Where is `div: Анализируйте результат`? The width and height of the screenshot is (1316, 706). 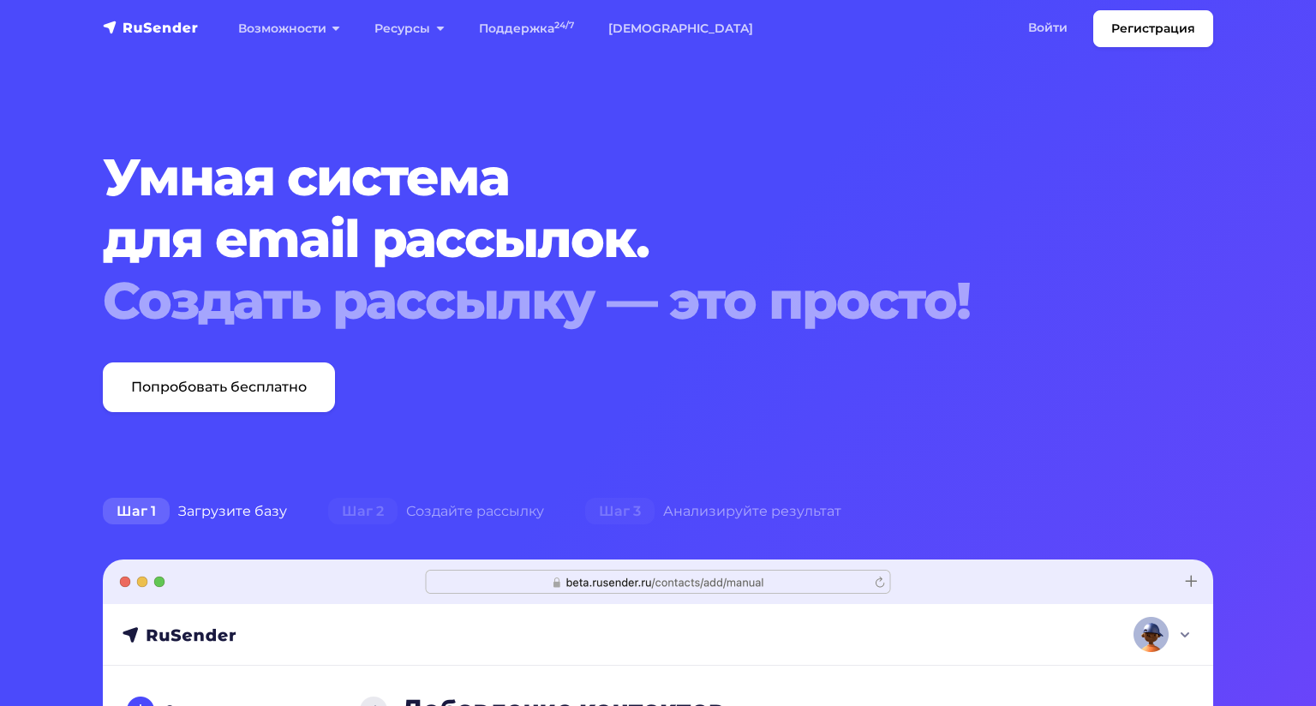
div: Анализируйте результат is located at coordinates (713, 511).